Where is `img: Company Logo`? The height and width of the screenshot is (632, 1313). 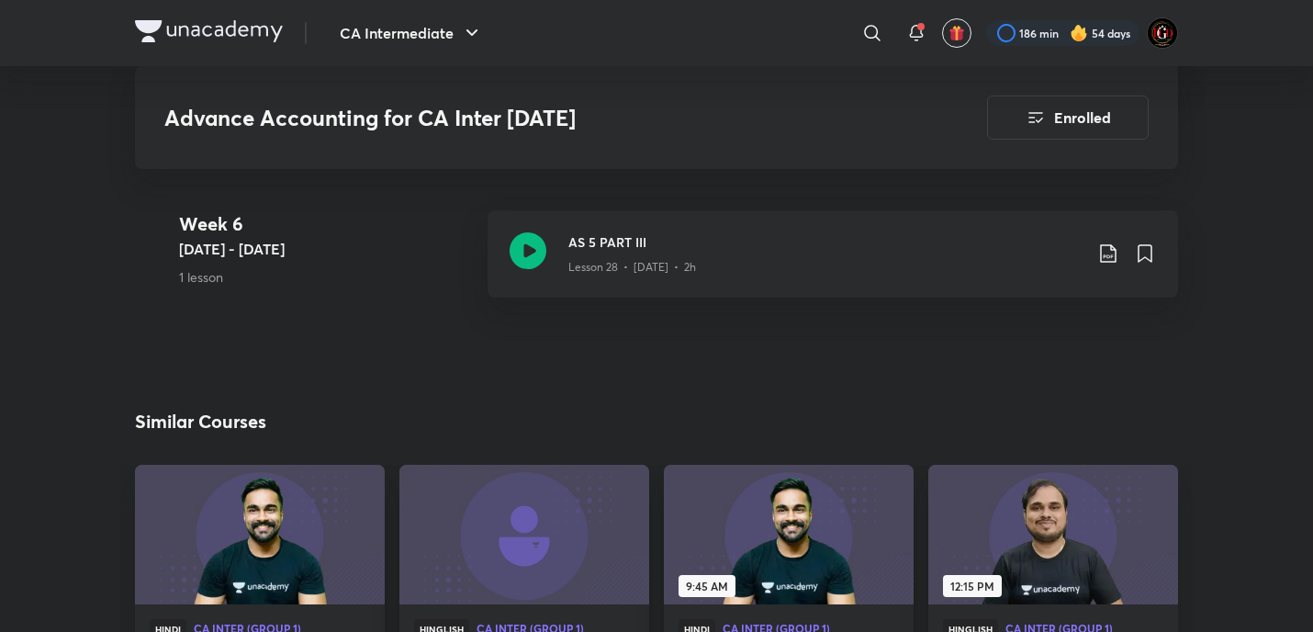
img: Company Logo is located at coordinates (208, 31).